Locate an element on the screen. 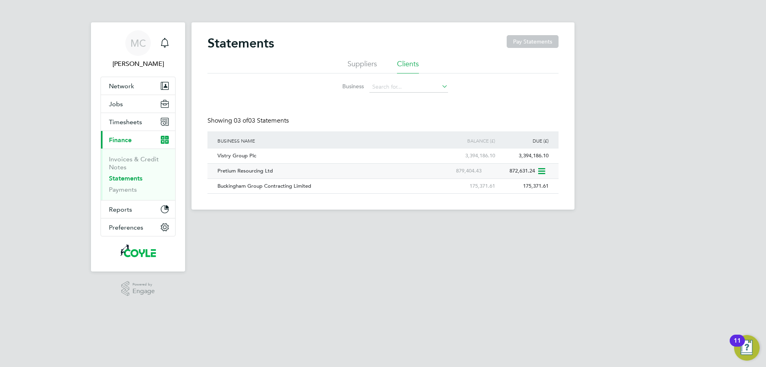 This screenshot has height=367, width=766. span: Powered by is located at coordinates (144, 284).